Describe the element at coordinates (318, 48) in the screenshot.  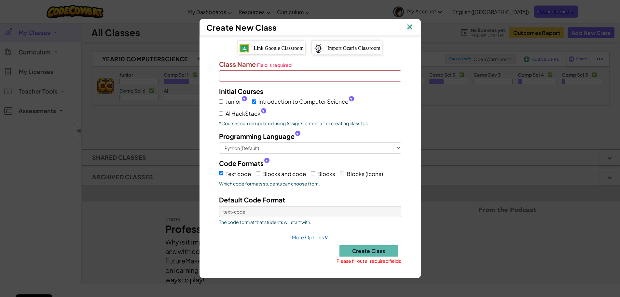
I see `img: ozaria-logo.png` at that location.